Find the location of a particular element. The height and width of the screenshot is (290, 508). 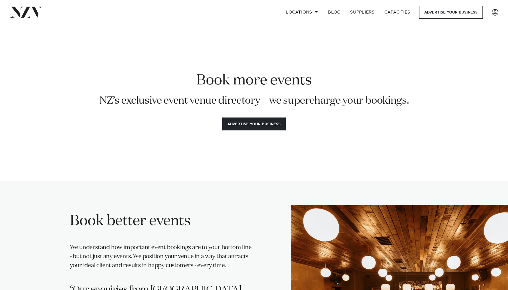

p: NZ’s exclusive event venue directory – we supercharge your bookings. is located at coordinates (254, 101).